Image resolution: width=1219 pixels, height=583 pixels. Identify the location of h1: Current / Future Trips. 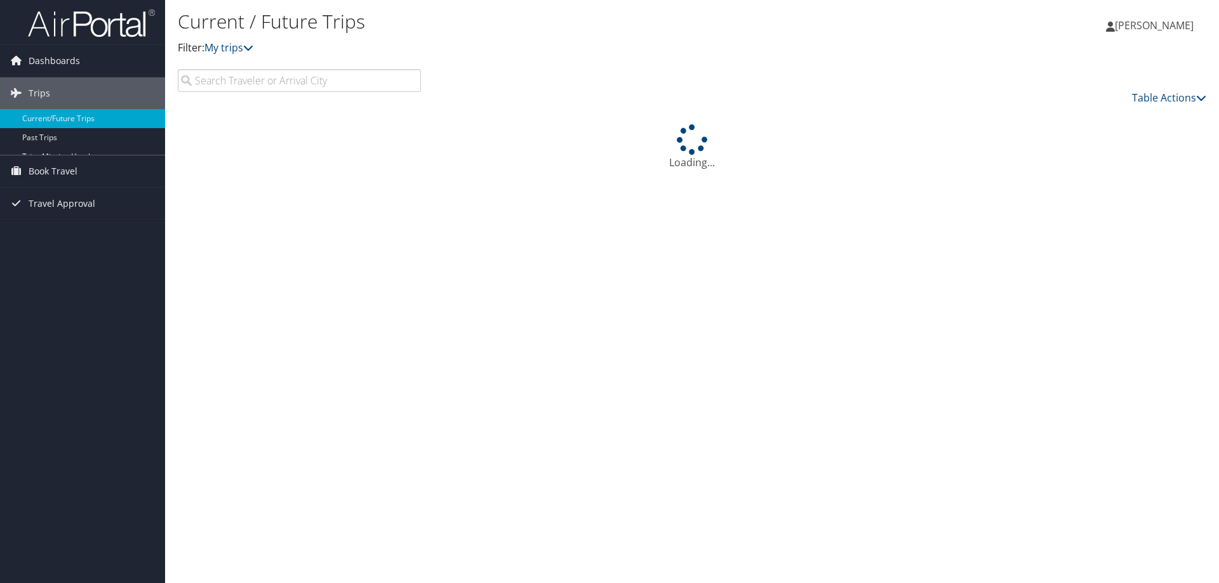
(520, 22).